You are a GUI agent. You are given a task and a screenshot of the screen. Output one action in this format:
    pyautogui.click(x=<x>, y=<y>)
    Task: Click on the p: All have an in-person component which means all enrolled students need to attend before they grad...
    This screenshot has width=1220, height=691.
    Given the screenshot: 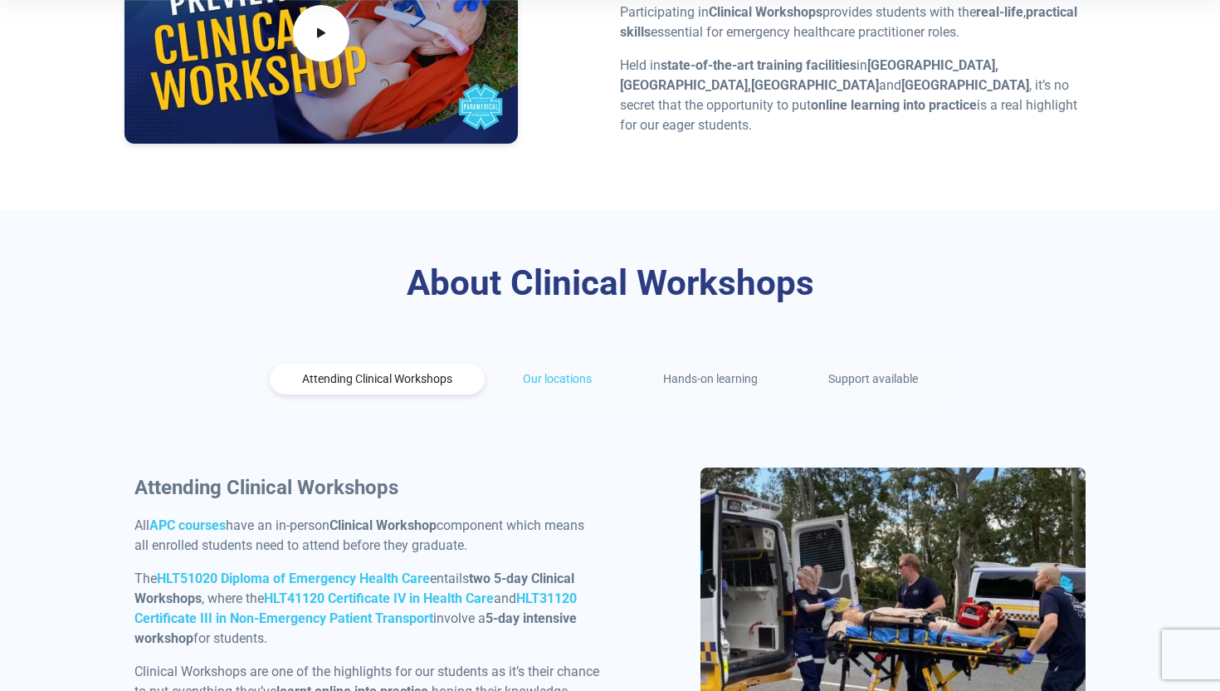 What is the action you would take?
    pyautogui.click(x=367, y=535)
    